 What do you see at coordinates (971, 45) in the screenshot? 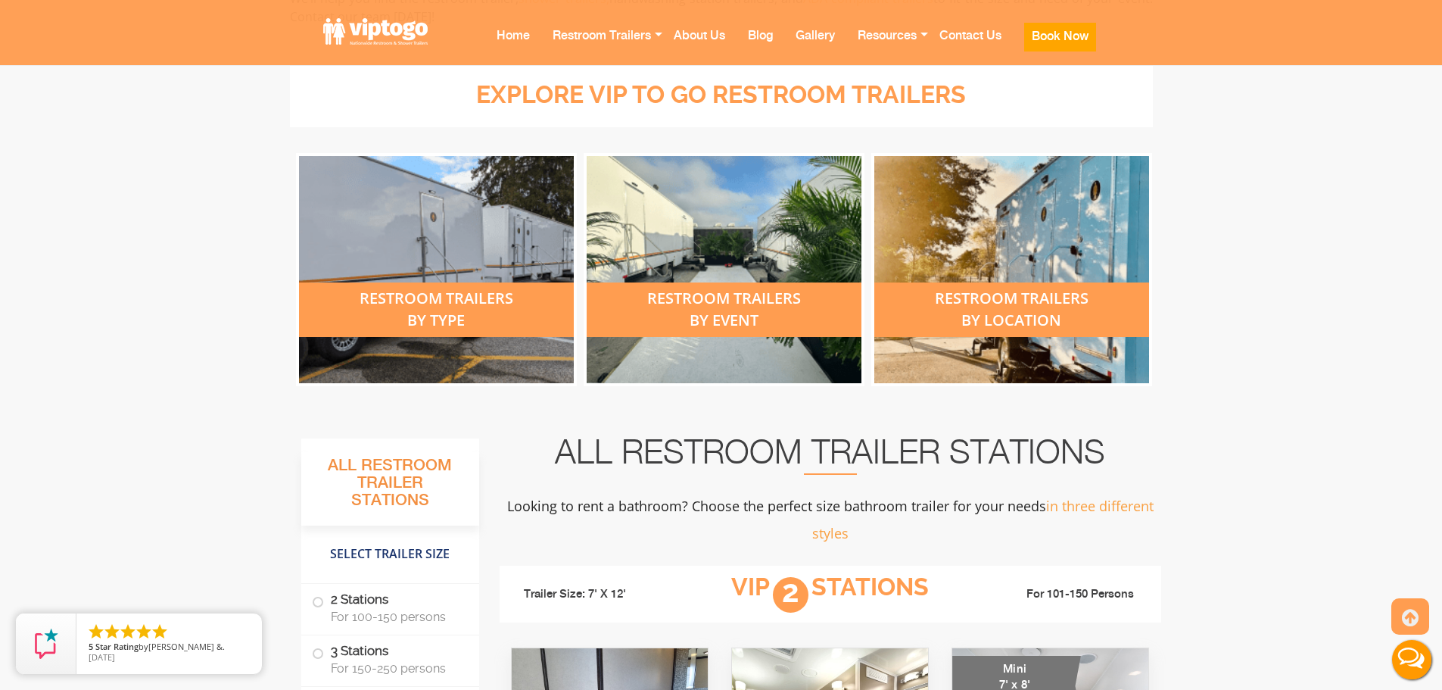
I see `a: Contact Us` at bounding box center [971, 45].